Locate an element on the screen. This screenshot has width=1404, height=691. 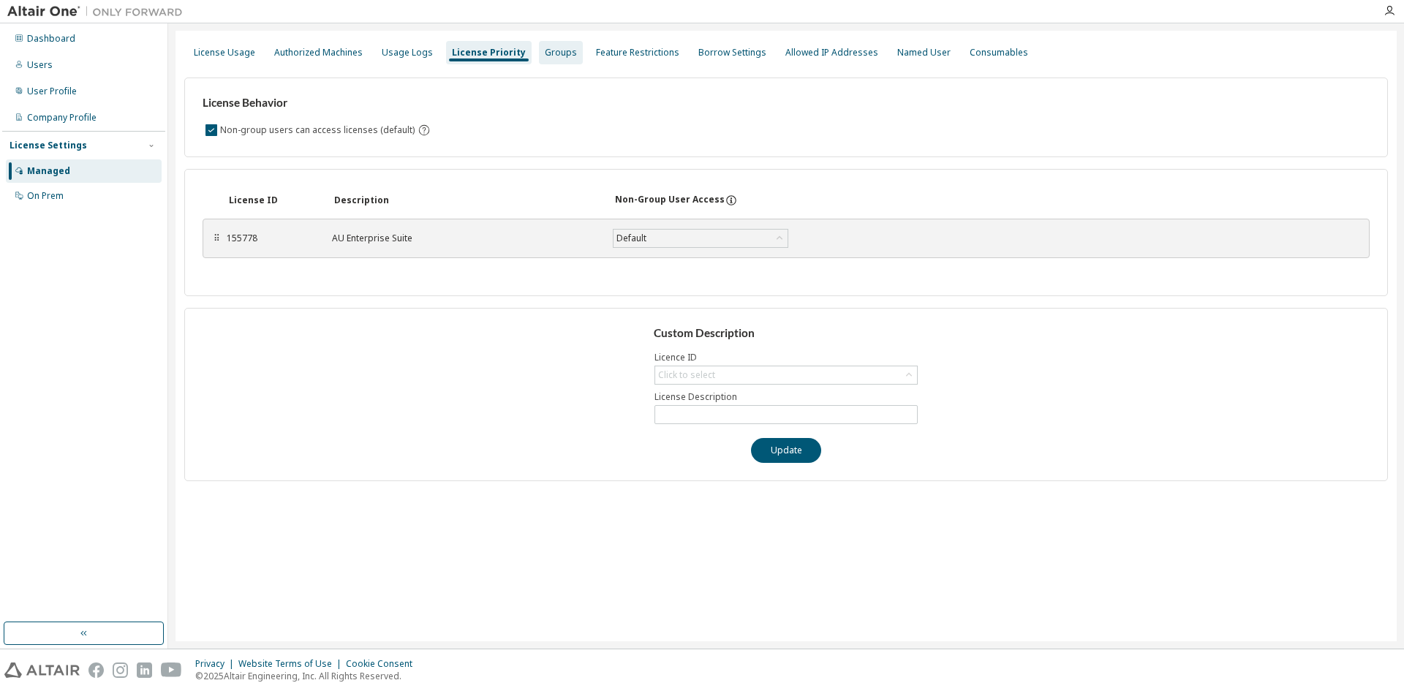
div: Users is located at coordinates (40, 65).